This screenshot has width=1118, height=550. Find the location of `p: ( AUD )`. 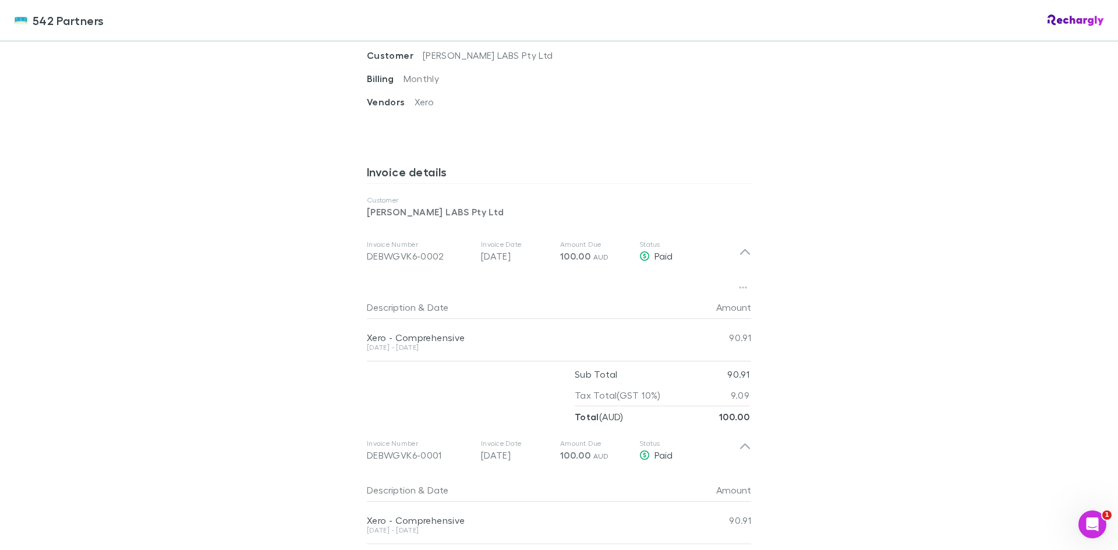

p: ( AUD ) is located at coordinates (599, 417).